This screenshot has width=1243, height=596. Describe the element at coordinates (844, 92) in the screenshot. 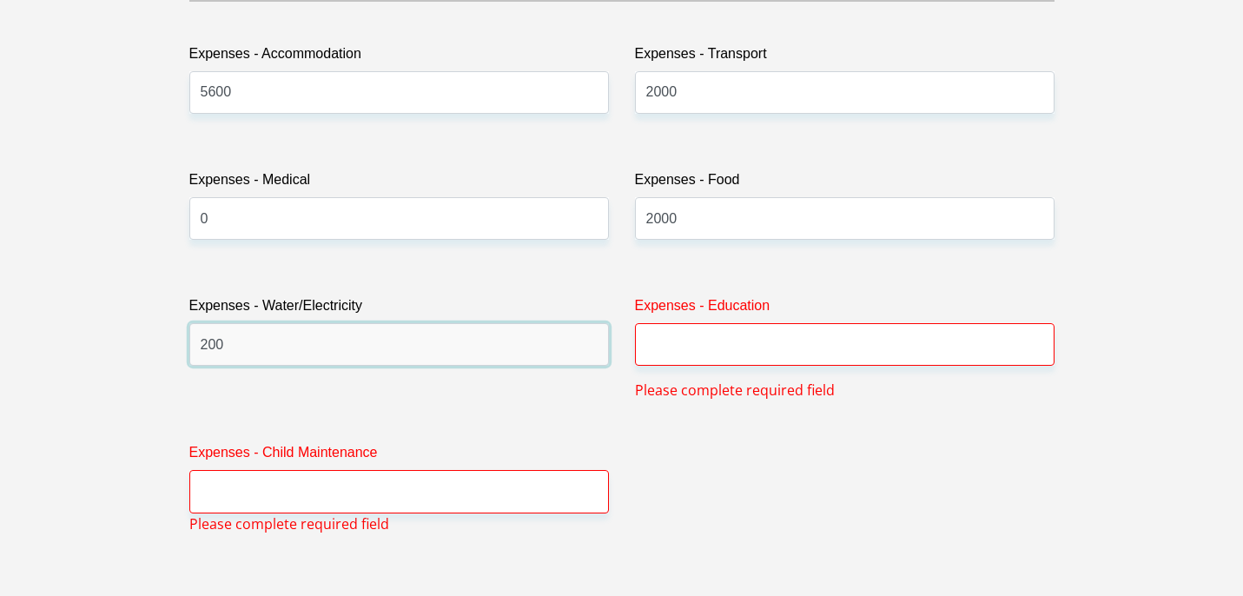

I see `input: Expenses - Transport` at that location.